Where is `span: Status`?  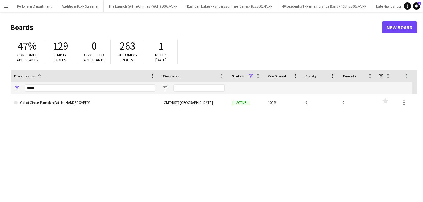 span: Status is located at coordinates (237, 76).